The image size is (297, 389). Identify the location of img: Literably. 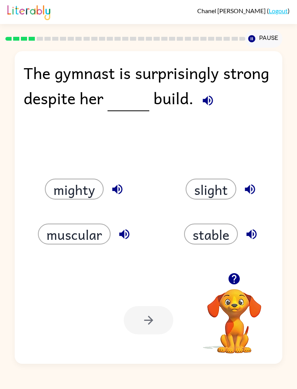
(29, 12).